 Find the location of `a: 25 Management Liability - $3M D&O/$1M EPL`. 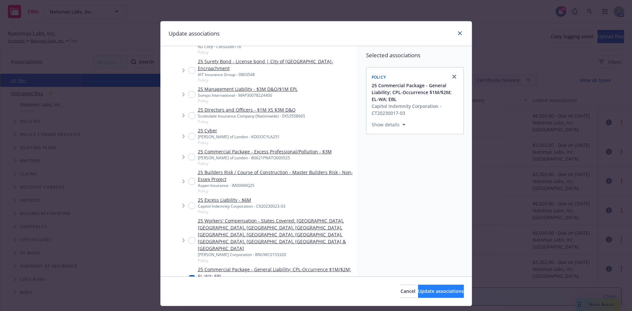

a: 25 Management Liability - $3M D&O/$1M EPL is located at coordinates (247, 89).